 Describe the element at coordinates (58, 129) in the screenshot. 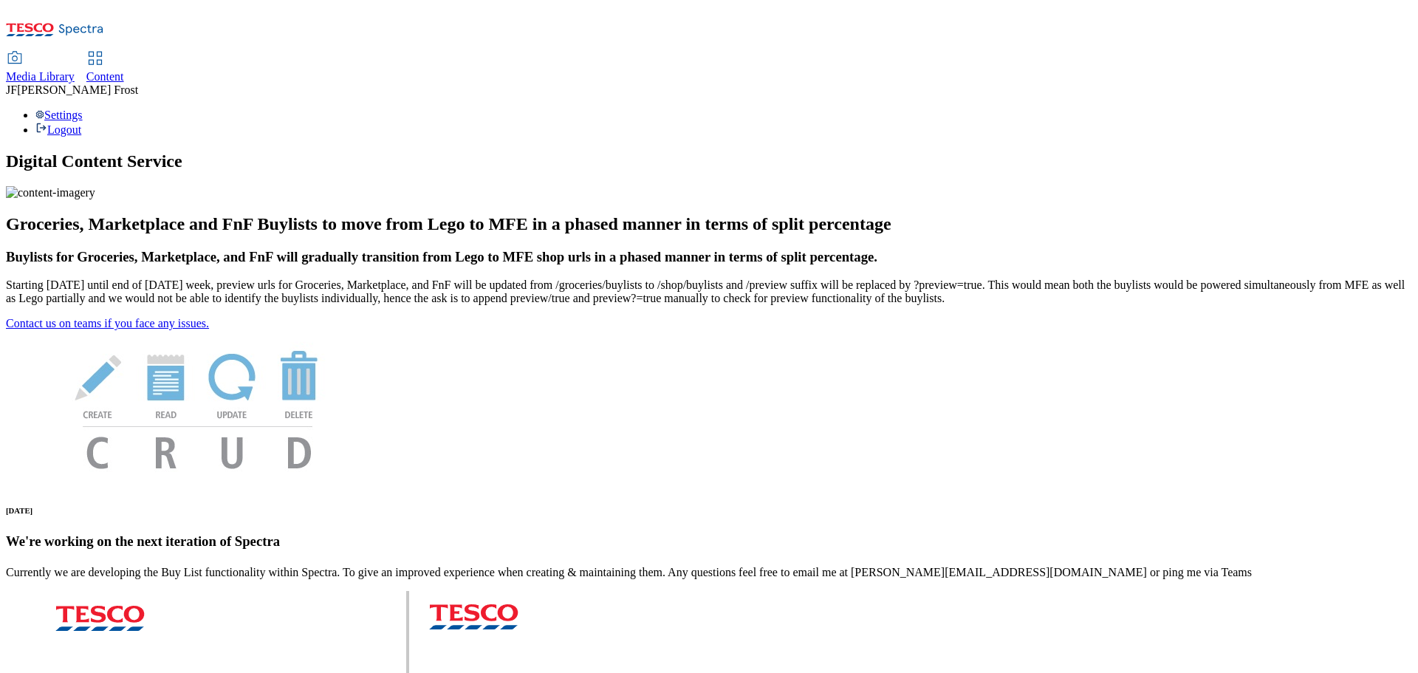

I see `a: Logout` at that location.